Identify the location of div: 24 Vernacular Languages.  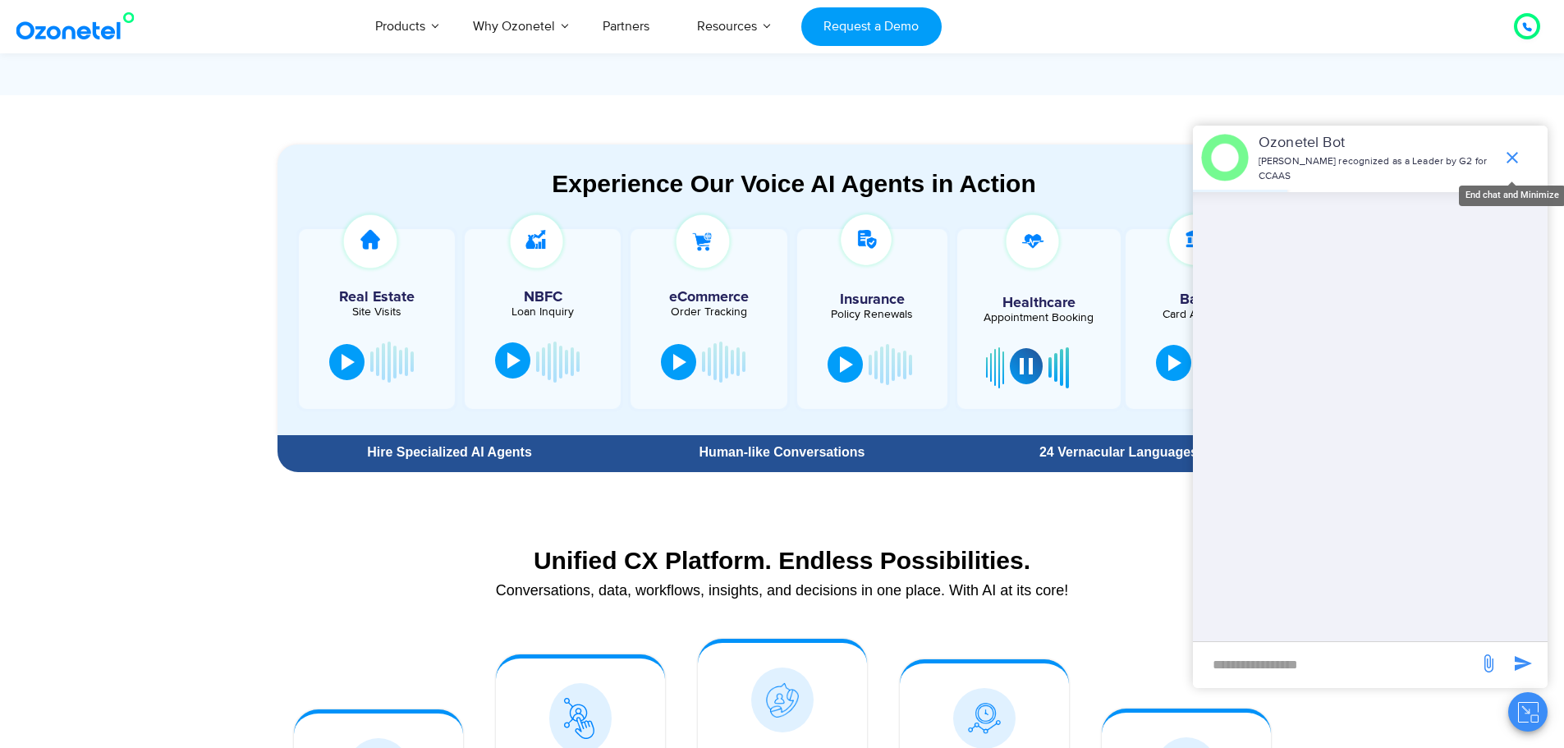
(1118, 452).